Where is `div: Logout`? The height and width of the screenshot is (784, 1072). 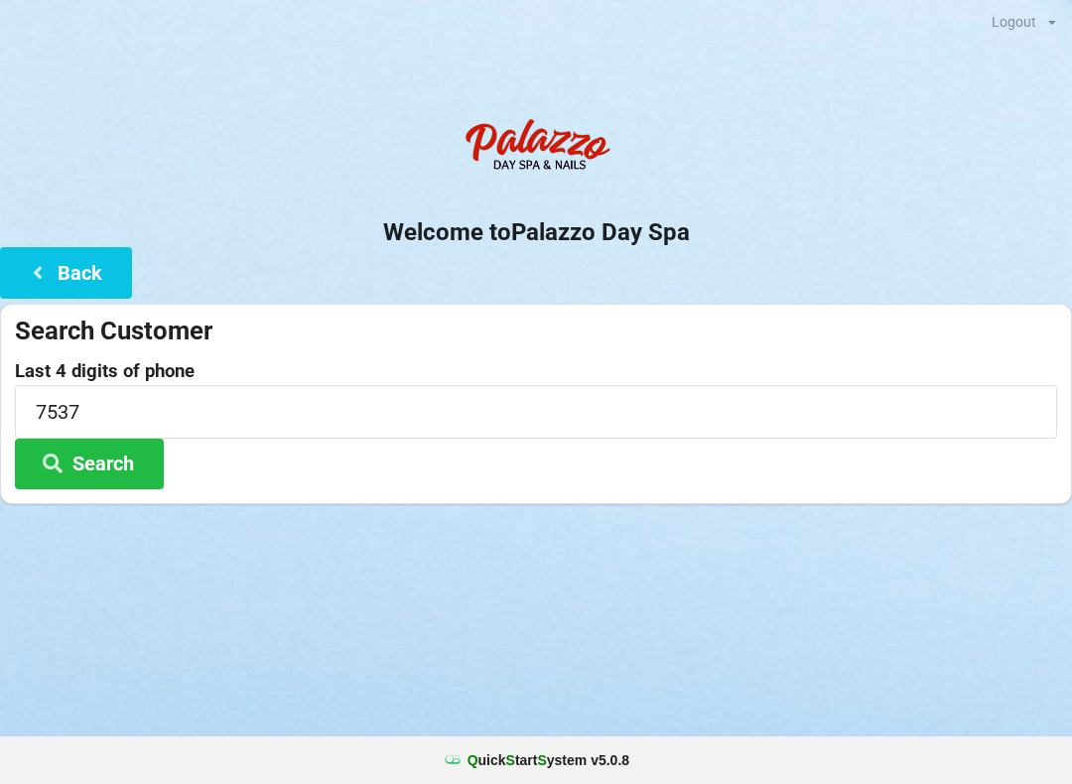
div: Logout is located at coordinates (1014, 22).